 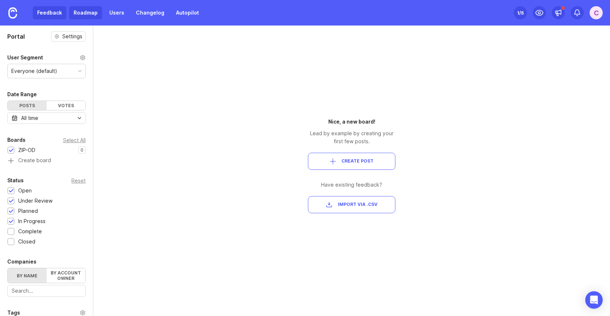 What do you see at coordinates (27, 150) in the screenshot?
I see `div: ZIP-OD` at bounding box center [27, 150].